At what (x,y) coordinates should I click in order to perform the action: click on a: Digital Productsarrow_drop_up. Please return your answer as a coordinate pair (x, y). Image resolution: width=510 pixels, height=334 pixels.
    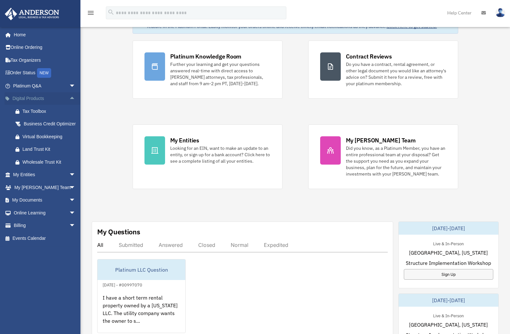
    Looking at the image, I should click on (45, 99).